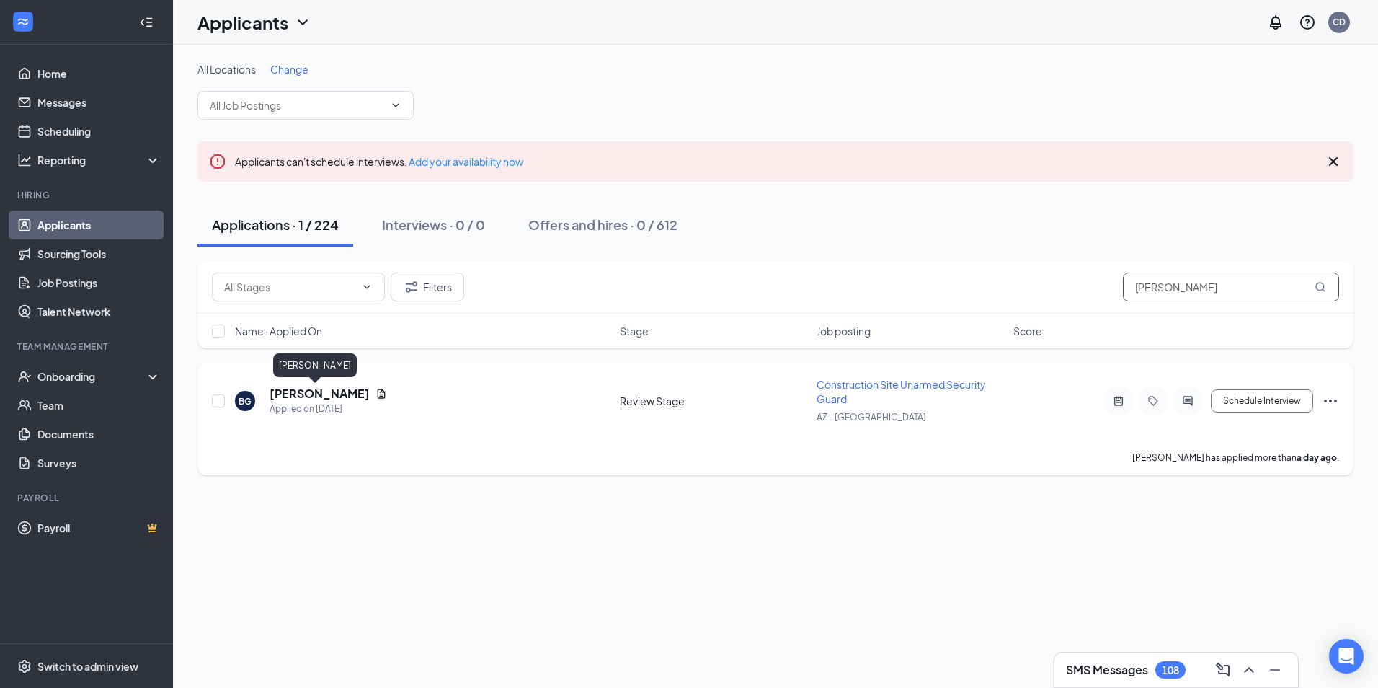  Describe the element at coordinates (99, 311) in the screenshot. I see `a: Talent Network` at that location.